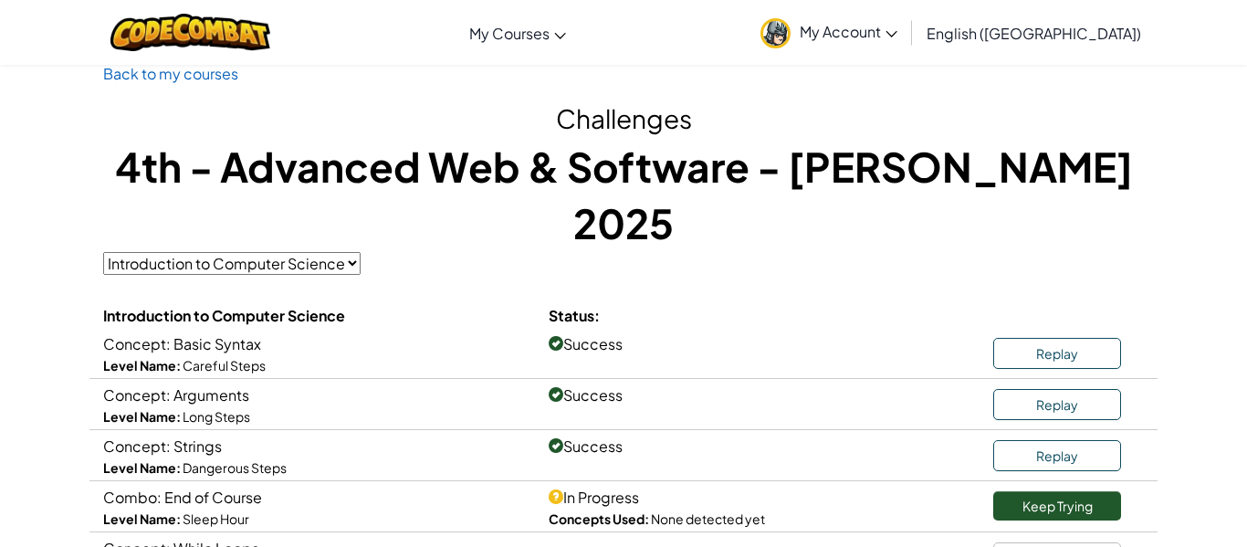  I want to click on a: My Courses, so click(517, 33).